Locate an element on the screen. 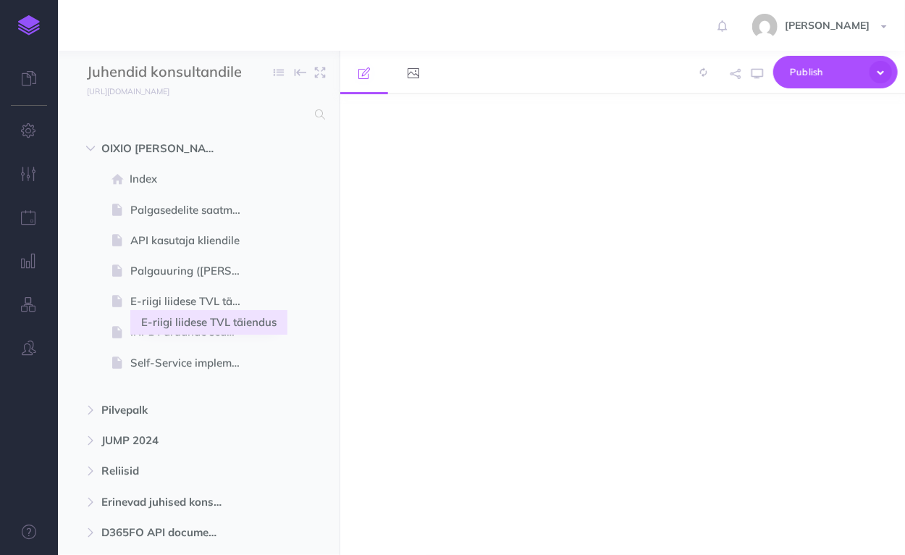  span: API kasutaja kliendile is located at coordinates (191, 240).